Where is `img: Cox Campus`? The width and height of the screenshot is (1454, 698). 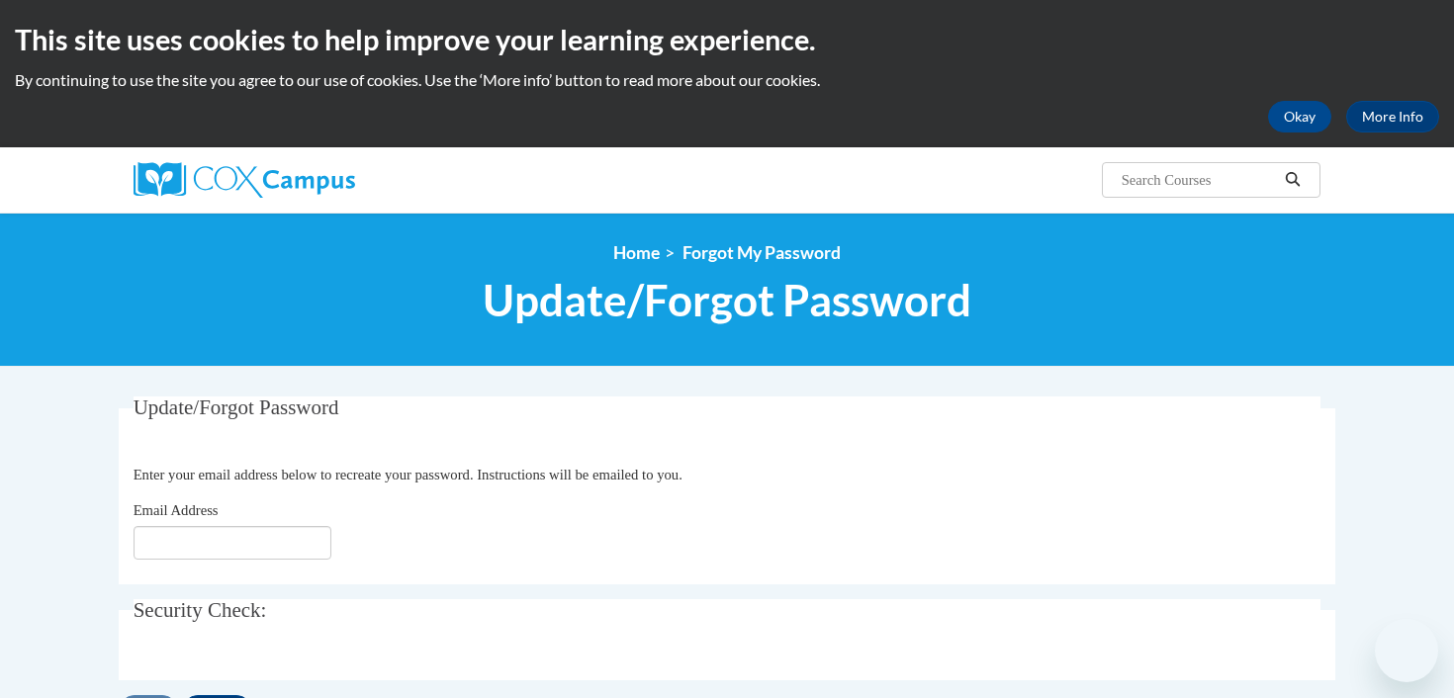
img: Cox Campus is located at coordinates (244, 180).